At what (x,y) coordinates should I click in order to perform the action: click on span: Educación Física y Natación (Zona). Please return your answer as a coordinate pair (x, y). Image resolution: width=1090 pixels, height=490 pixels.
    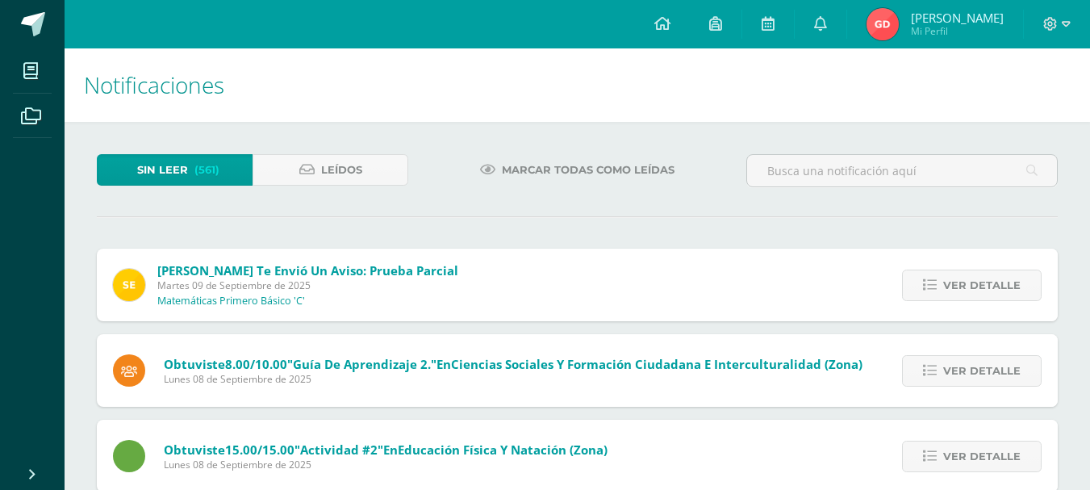
    Looking at the image, I should click on (503, 450).